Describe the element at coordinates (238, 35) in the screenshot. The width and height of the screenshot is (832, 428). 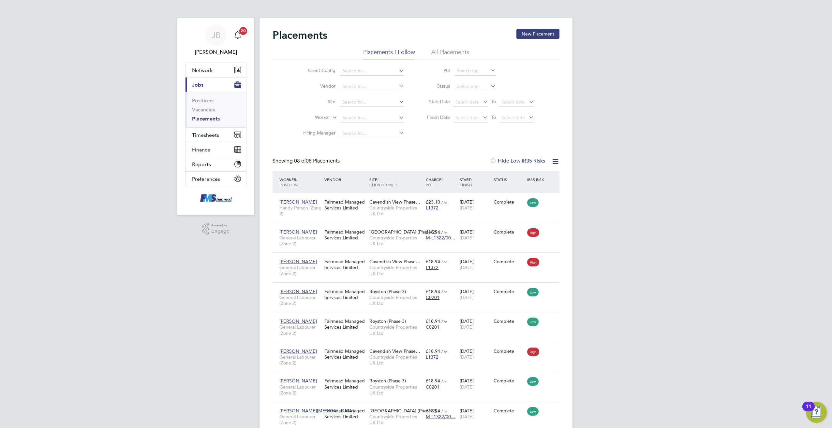
I see `a: 20` at that location.